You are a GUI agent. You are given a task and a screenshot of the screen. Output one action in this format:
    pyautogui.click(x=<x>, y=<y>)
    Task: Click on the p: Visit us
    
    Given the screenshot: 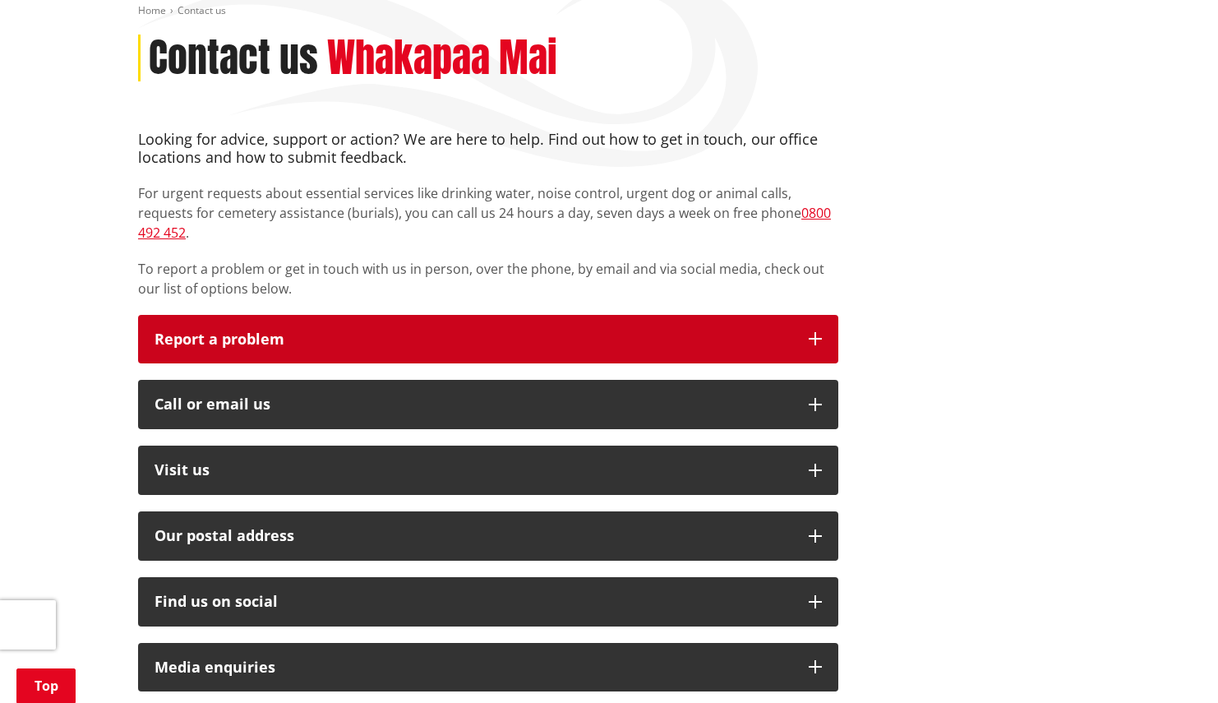 What is the action you would take?
    pyautogui.click(x=473, y=470)
    